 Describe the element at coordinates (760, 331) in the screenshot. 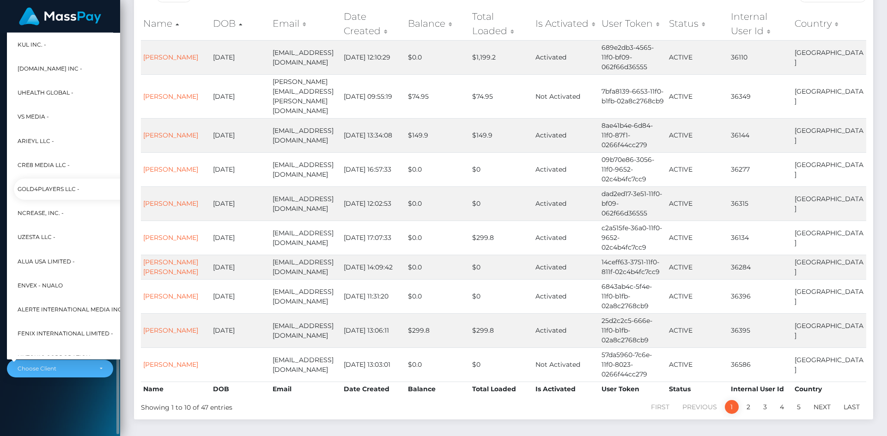

I see `td: 36395` at that location.